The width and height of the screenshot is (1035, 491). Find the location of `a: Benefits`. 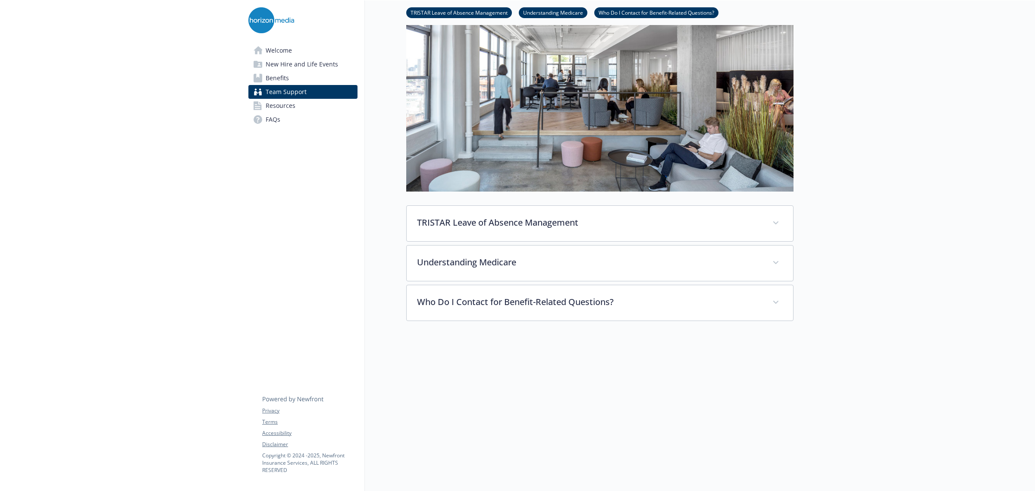

a: Benefits is located at coordinates (303, 78).